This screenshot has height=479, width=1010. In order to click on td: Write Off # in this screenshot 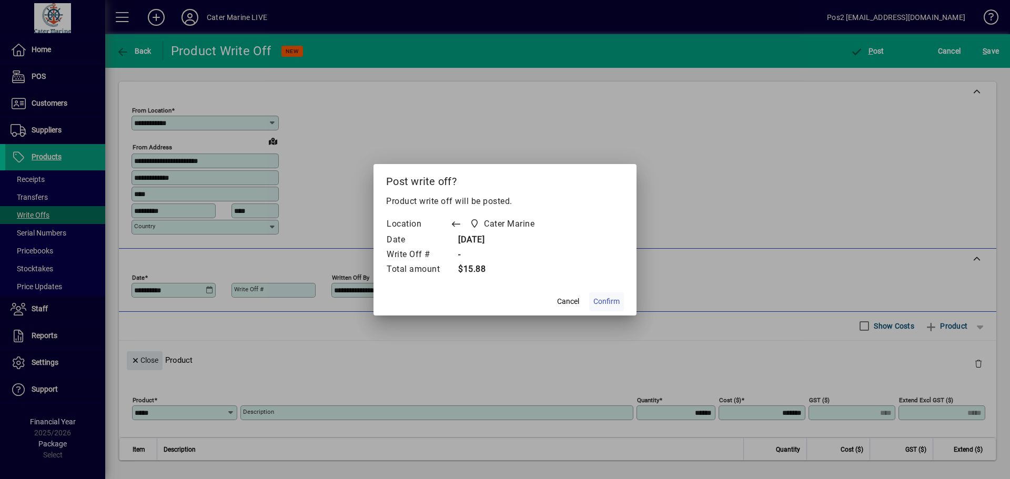, I will do `click(418, 255)`.